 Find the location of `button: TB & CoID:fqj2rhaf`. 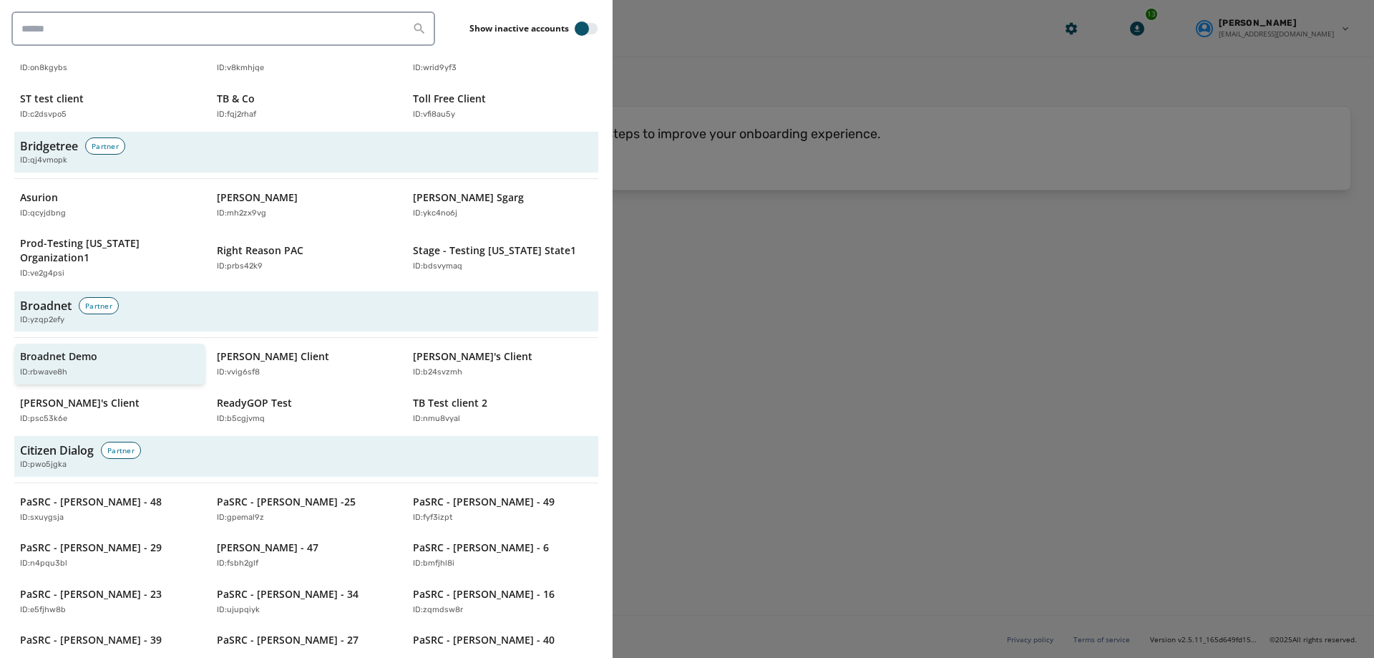

button: TB & CoID:fqj2rhaf is located at coordinates (306, 106).